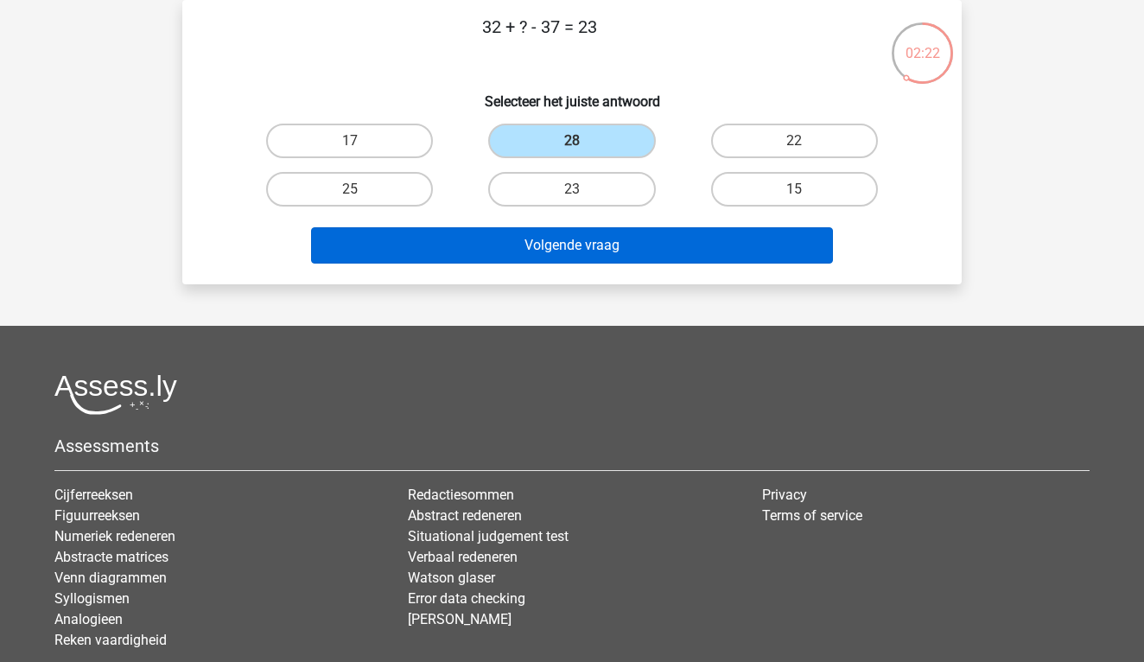  Describe the element at coordinates (922, 42) in the screenshot. I see `div: 02:22` at that location.